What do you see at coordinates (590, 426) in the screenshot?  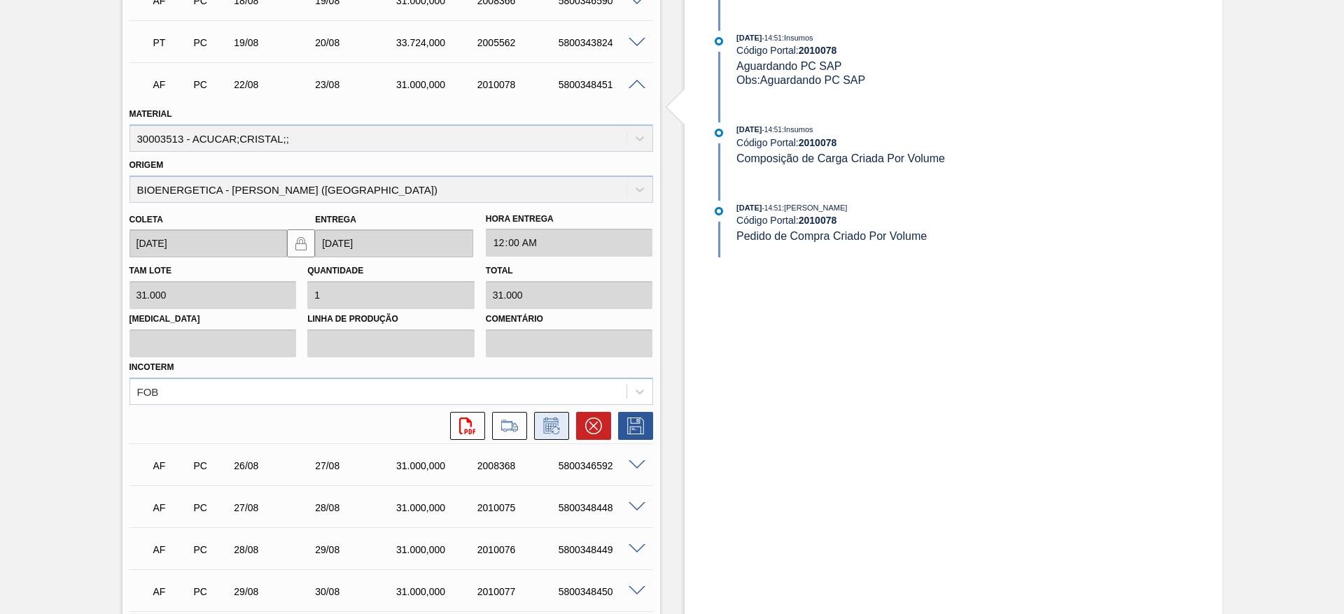 I see `div: Cancelar pedido` at bounding box center [590, 426].